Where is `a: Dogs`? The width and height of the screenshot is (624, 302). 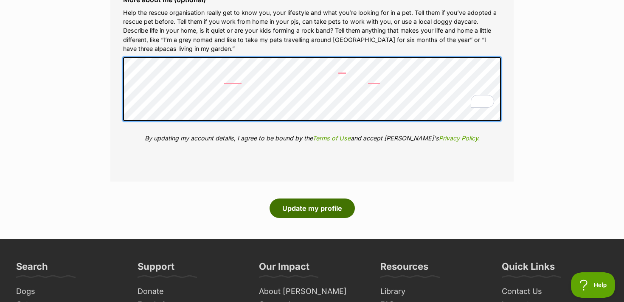 a: Dogs is located at coordinates (69, 292).